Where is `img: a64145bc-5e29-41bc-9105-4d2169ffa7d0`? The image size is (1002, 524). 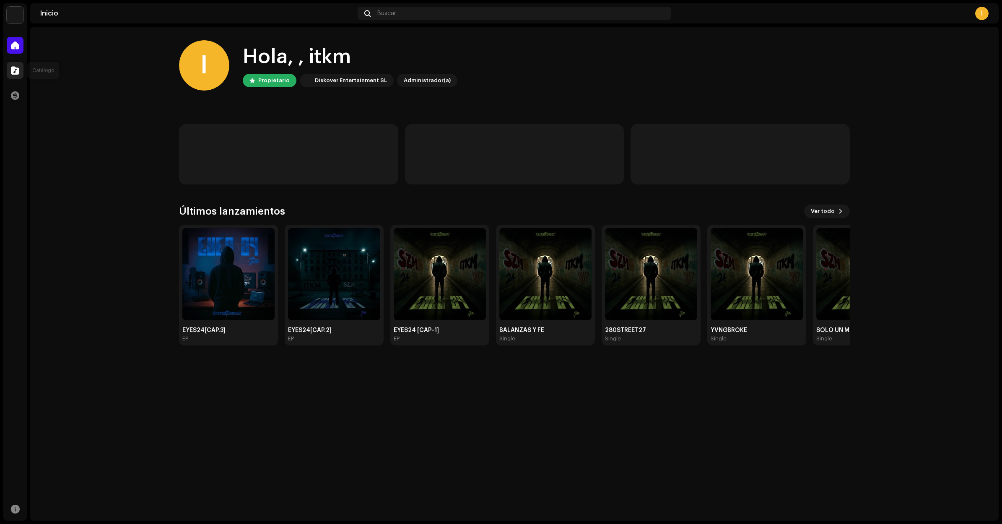 img: a64145bc-5e29-41bc-9105-4d2169ffa7d0 is located at coordinates (334, 274).